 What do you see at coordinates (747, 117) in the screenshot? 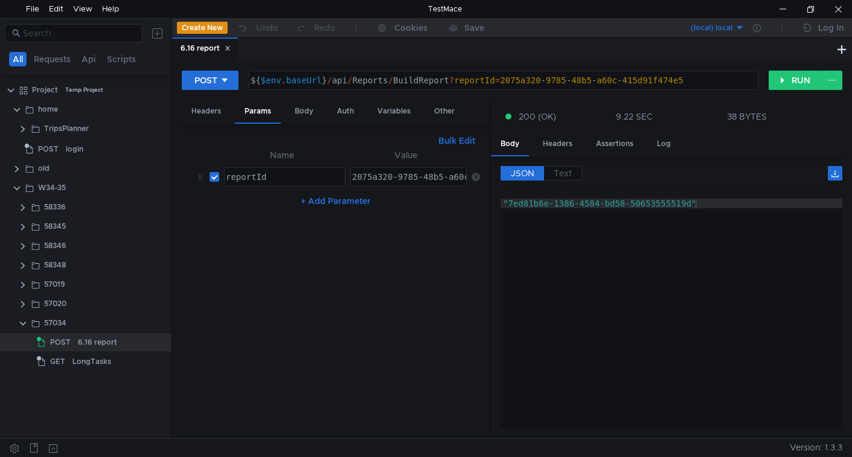
I see `div: 38 BYTES` at bounding box center [747, 117].